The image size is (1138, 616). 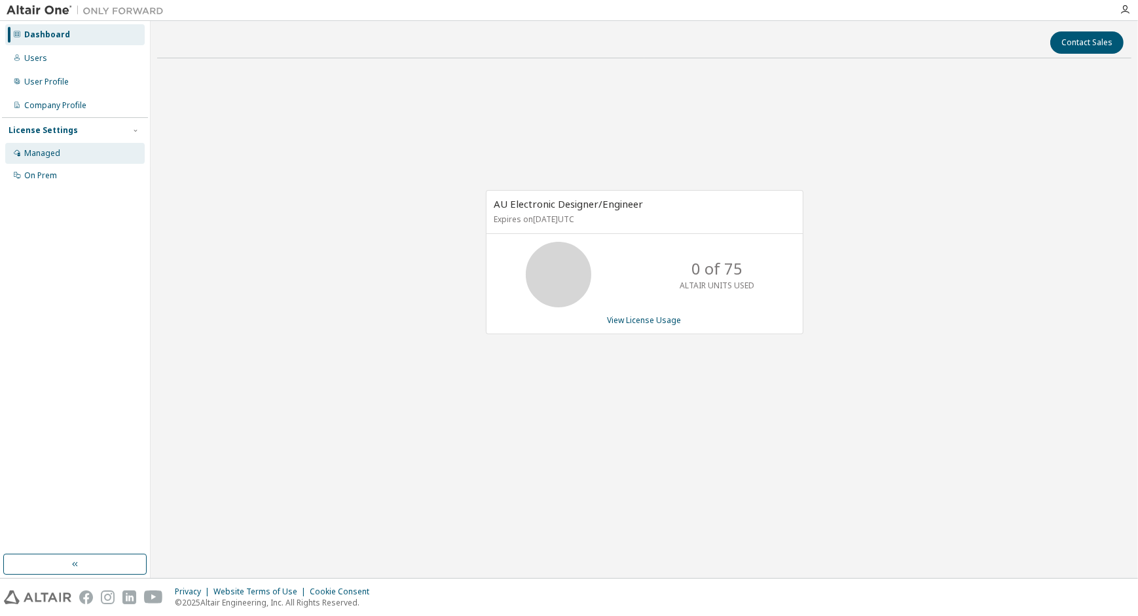 What do you see at coordinates (343, 591) in the screenshot?
I see `div: Cookie Consent` at bounding box center [343, 591].